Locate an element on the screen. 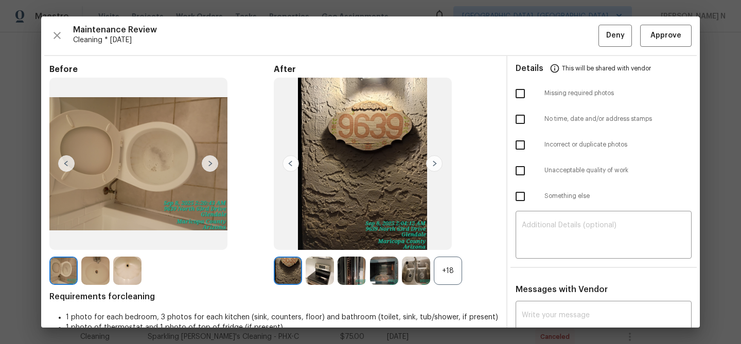 Image resolution: width=741 pixels, height=344 pixels. span: This will be shared with vendor is located at coordinates (606, 68).